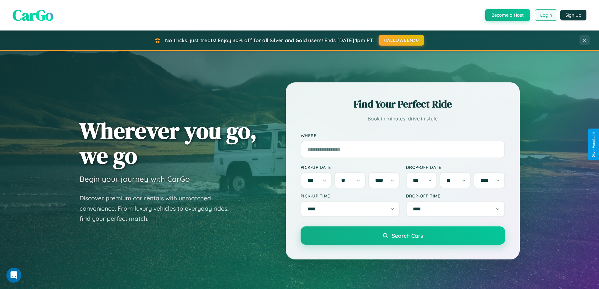 The width and height of the screenshot is (599, 289). What do you see at coordinates (403, 104) in the screenshot?
I see `h2: Find Your Perfect Ride` at bounding box center [403, 104].